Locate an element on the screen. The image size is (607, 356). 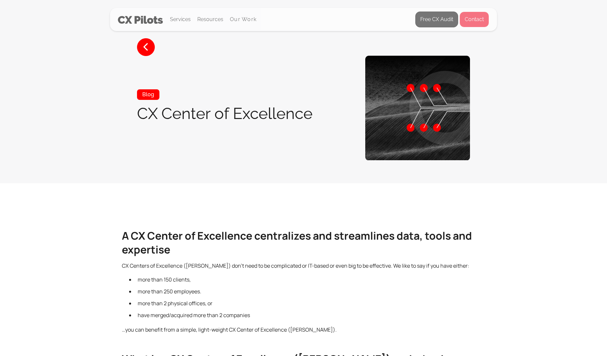
div: Blog is located at coordinates (148, 95).